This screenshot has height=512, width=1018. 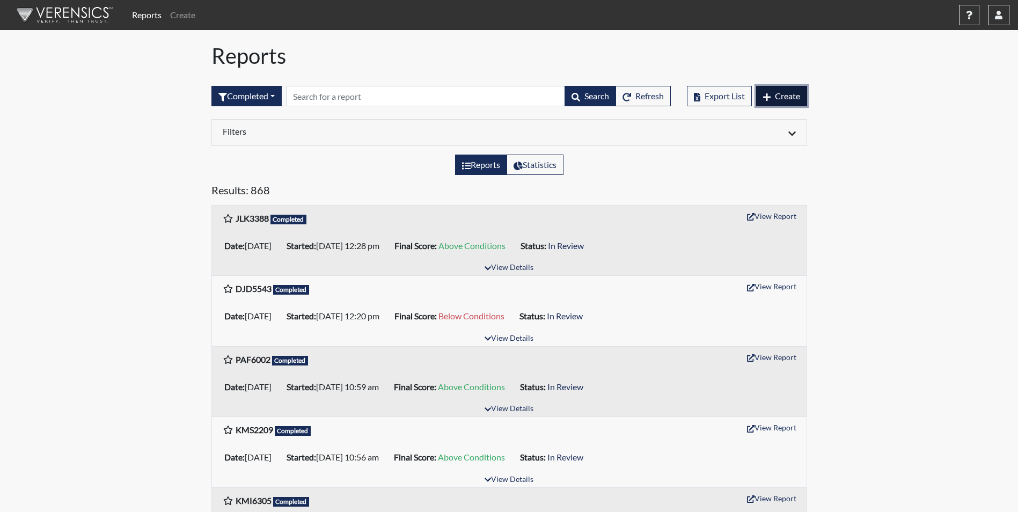 What do you see at coordinates (509, 192) in the screenshot?
I see `h5: Results: 868` at bounding box center [509, 192].